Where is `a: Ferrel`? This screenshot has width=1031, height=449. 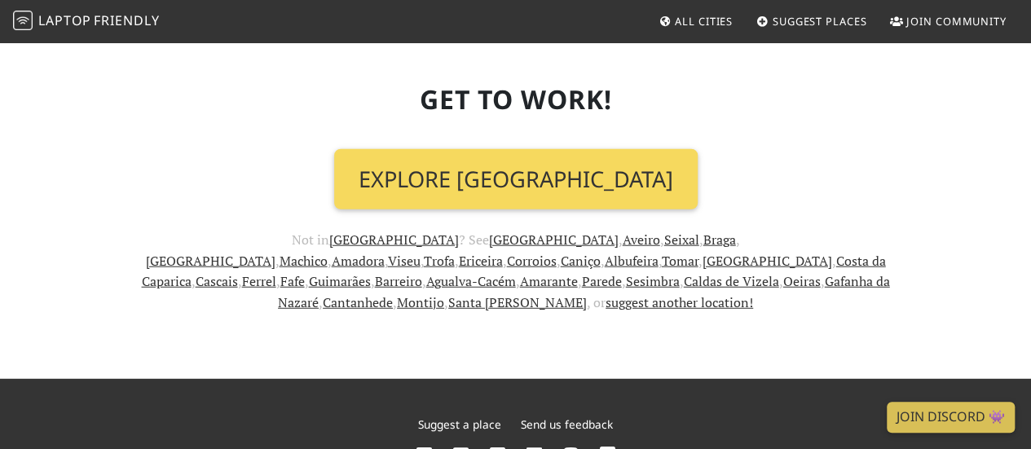 a: Ferrel is located at coordinates (259, 281).